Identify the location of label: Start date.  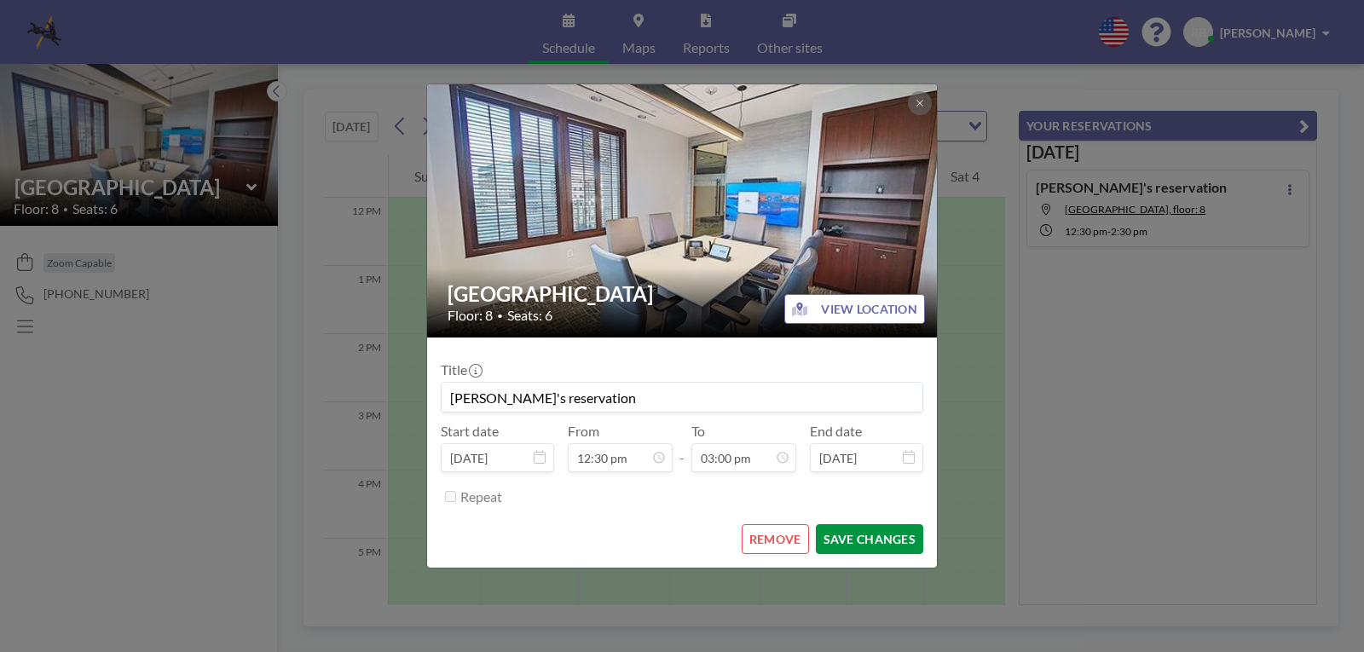
(470, 431).